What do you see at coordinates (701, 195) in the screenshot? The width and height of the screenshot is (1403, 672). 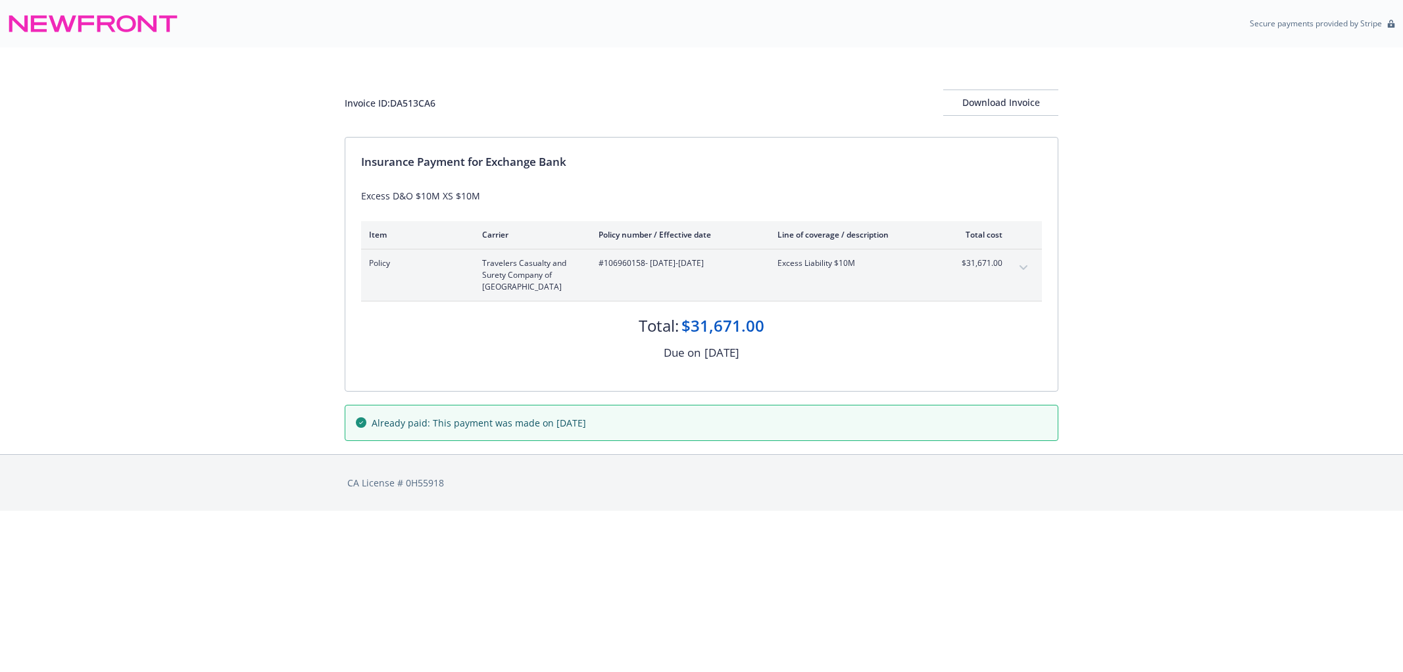 I see `div: Excess D&O $10M XS $10M` at bounding box center [701, 195].